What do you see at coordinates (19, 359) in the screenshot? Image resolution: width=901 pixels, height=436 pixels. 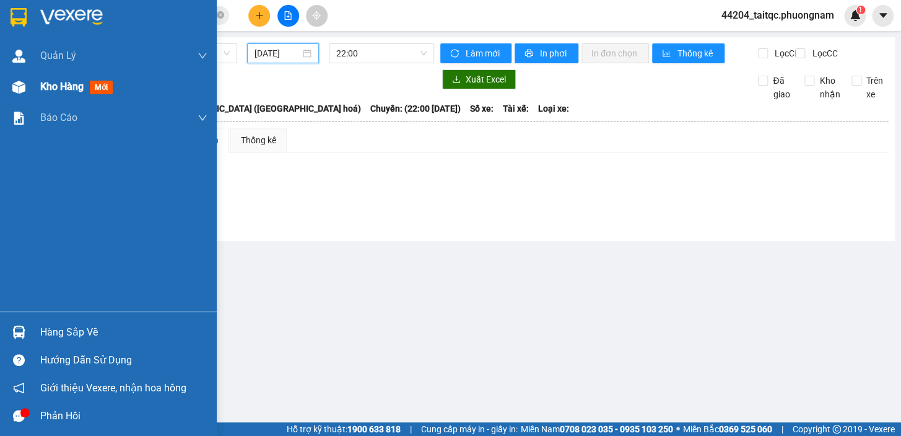 I see `span: question-circle` at bounding box center [19, 359].